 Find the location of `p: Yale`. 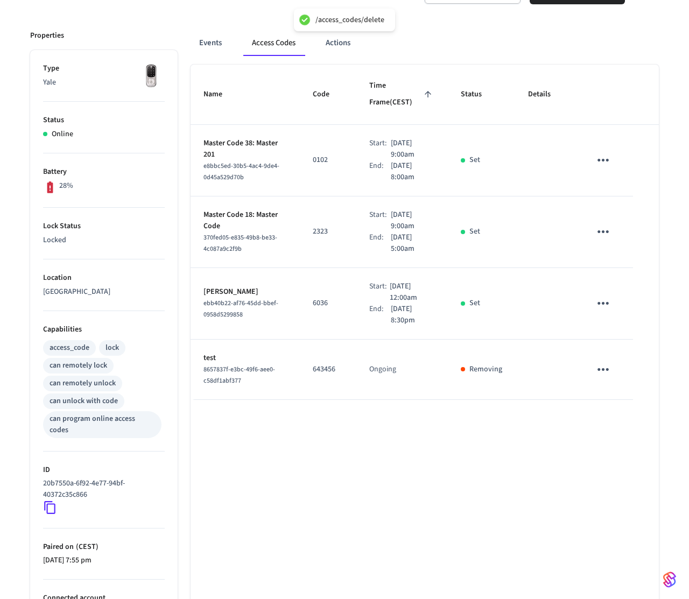

p: Yale is located at coordinates (104, 82).